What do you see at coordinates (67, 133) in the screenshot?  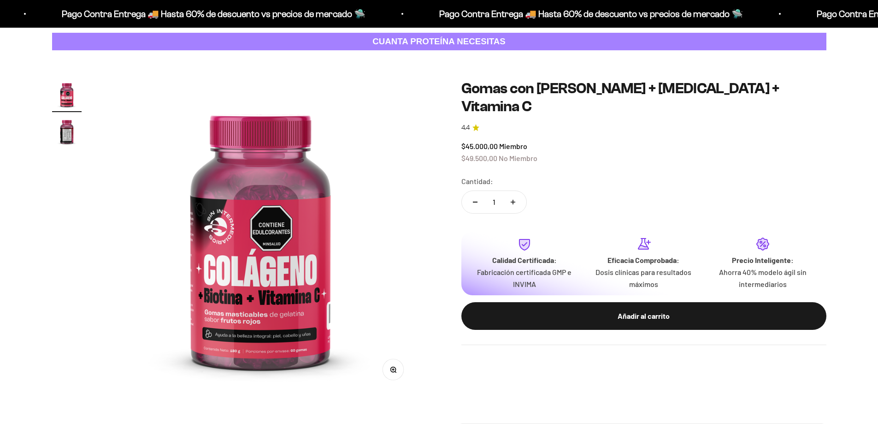 I see `button: Ir al artículo 2` at bounding box center [67, 133].